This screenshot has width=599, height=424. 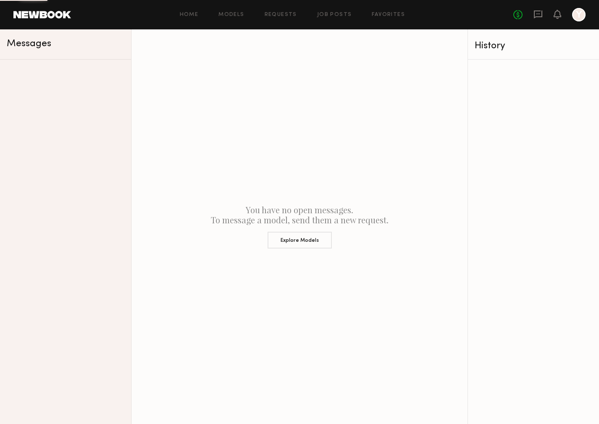 What do you see at coordinates (300, 240) in the screenshot?
I see `button: Explore Models` at bounding box center [300, 240].